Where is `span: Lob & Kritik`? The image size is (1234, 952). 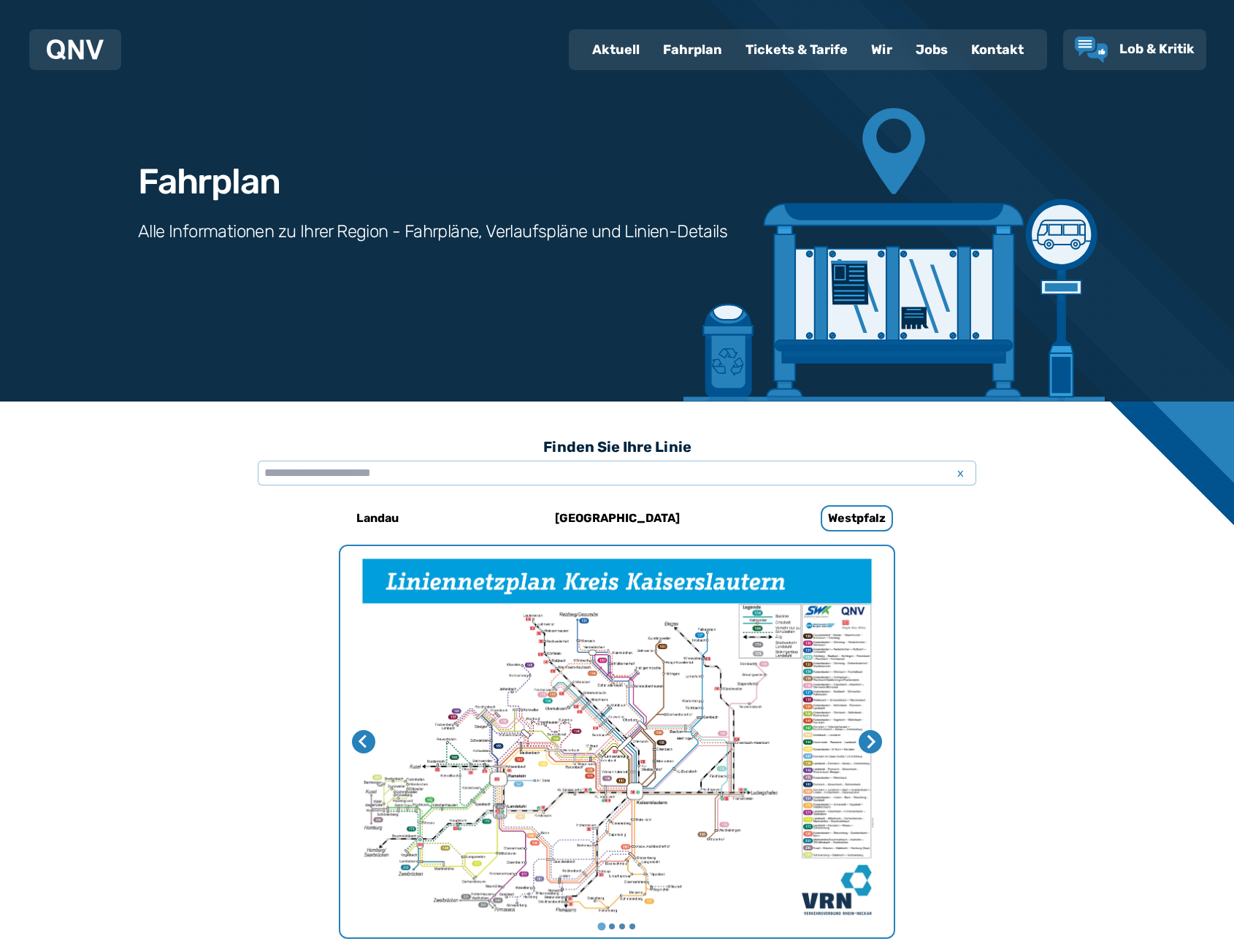
span: Lob & Kritik is located at coordinates (1157, 49).